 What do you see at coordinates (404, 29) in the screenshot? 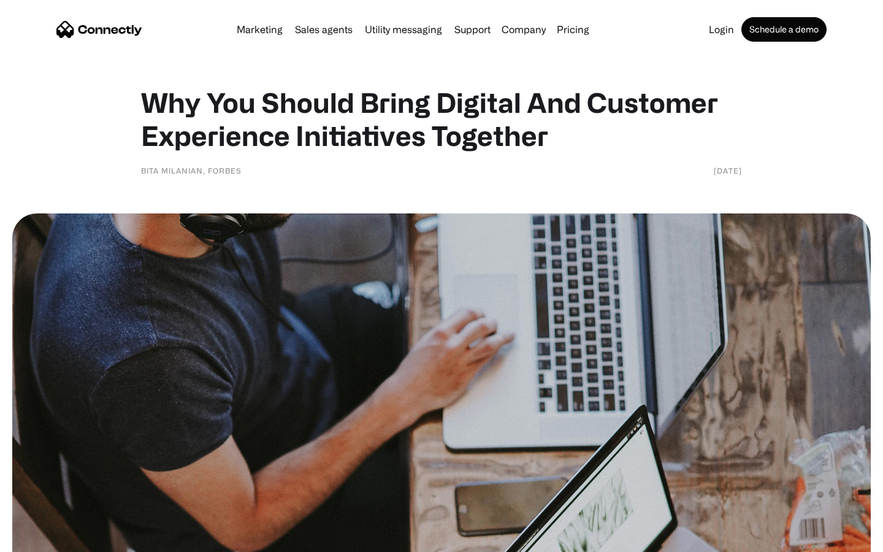
I see `a: Utility messaging` at bounding box center [404, 29].